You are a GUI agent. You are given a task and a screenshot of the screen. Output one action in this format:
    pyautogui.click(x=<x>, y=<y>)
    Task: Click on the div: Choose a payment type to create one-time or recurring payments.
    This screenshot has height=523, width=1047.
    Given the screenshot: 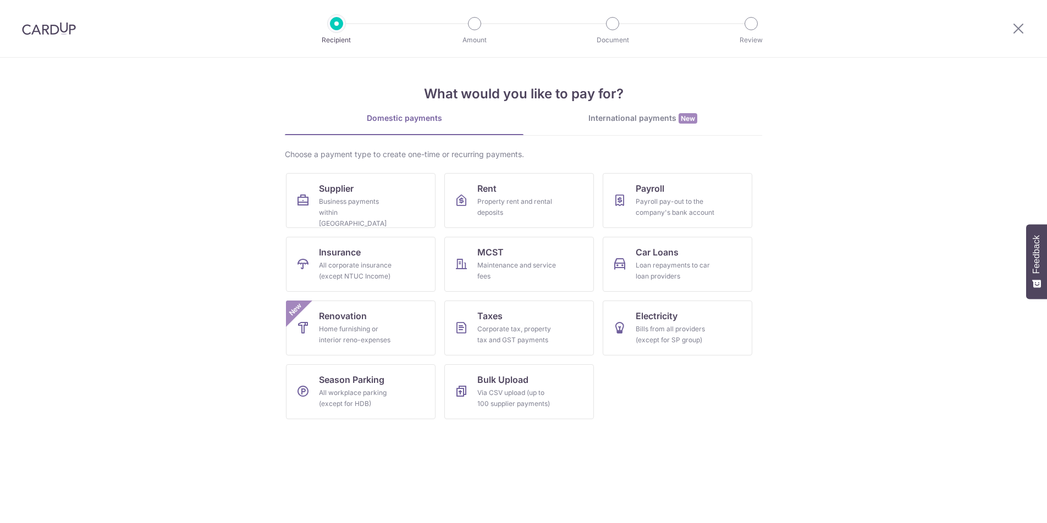 What is the action you would take?
    pyautogui.click(x=523, y=154)
    